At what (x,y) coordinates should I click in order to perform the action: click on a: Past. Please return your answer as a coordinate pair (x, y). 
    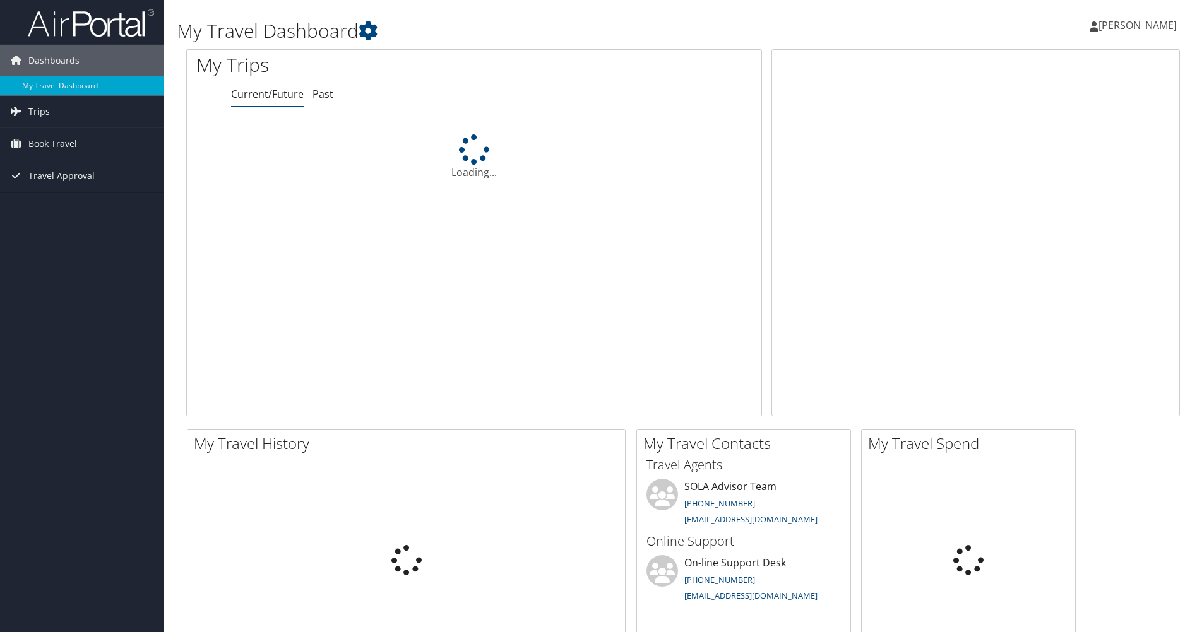
    Looking at the image, I should click on (323, 94).